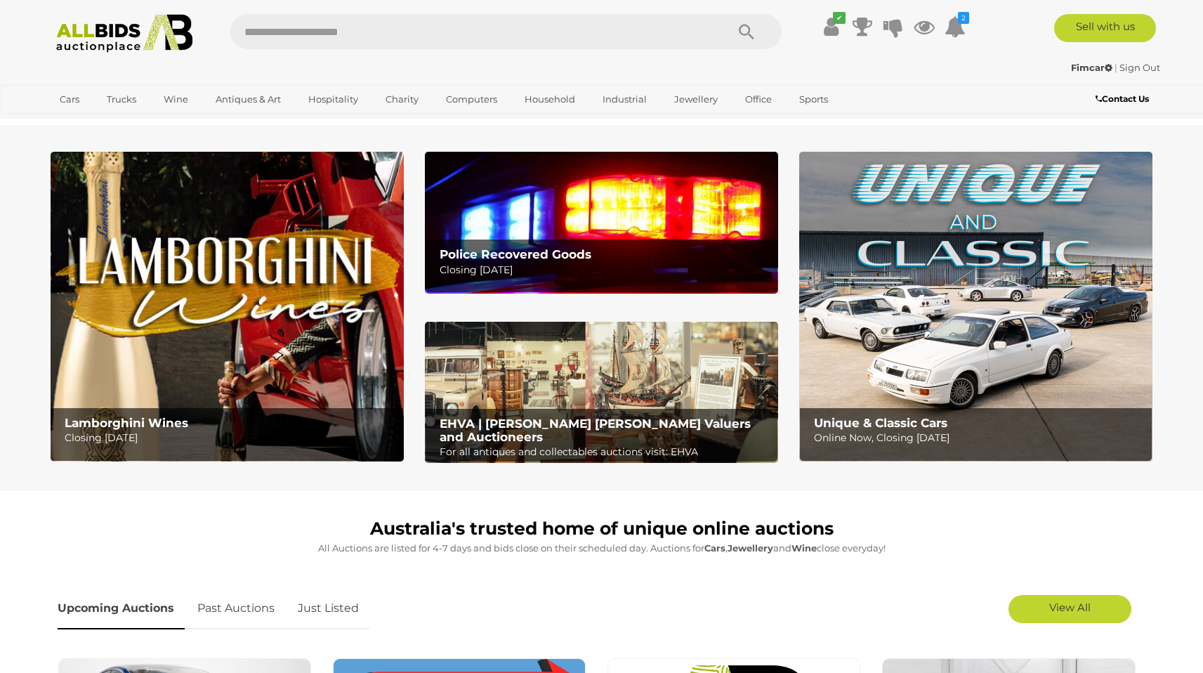 The image size is (1203, 673). What do you see at coordinates (515, 254) in the screenshot?
I see `b: Police Recovered Goods` at bounding box center [515, 254].